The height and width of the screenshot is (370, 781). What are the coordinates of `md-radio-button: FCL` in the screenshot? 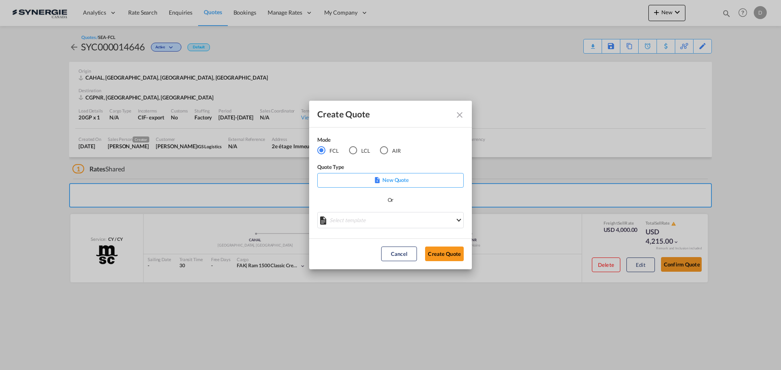 It's located at (328, 150).